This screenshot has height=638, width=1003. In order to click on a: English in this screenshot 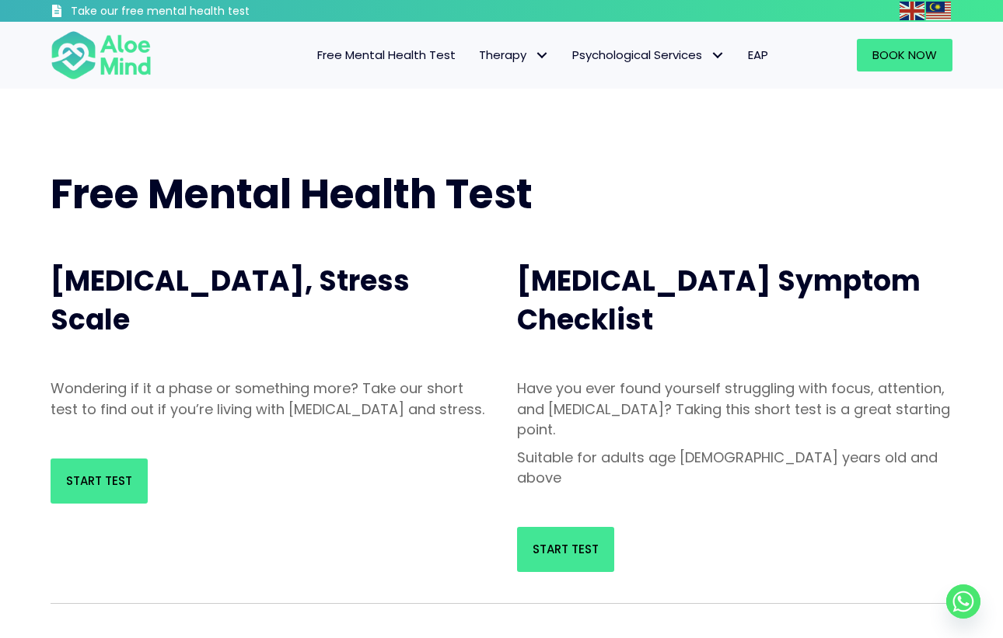, I will do `click(913, 10)`.